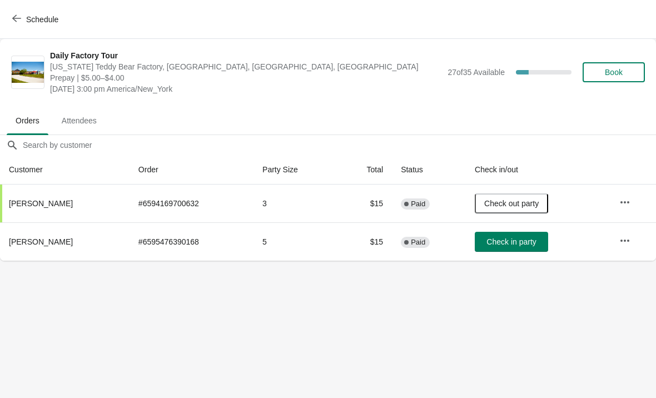 The height and width of the screenshot is (398, 656). Describe the element at coordinates (246, 78) in the screenshot. I see `span: Prepay | $5.00–$4.00` at that location.